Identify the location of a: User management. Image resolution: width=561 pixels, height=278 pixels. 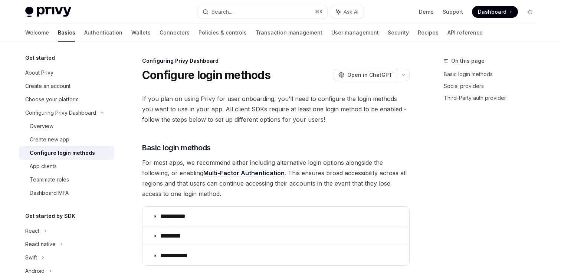
(355, 33).